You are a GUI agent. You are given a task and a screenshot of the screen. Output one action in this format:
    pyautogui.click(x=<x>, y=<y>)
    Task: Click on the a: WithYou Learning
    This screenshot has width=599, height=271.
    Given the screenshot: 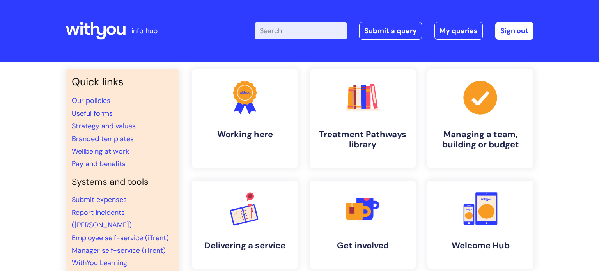 What is the action you would take?
    pyautogui.click(x=99, y=263)
    